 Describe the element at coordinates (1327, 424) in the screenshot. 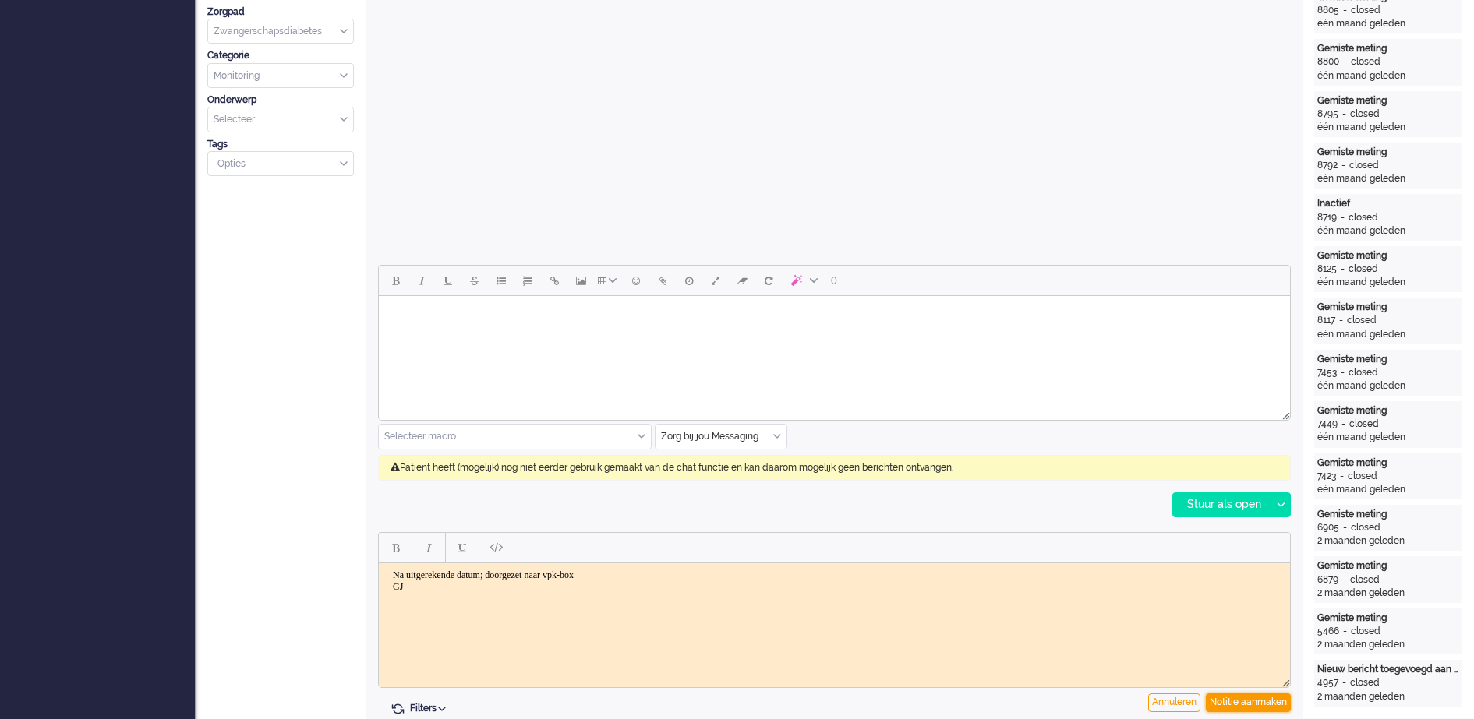

I see `div: 7449` at that location.